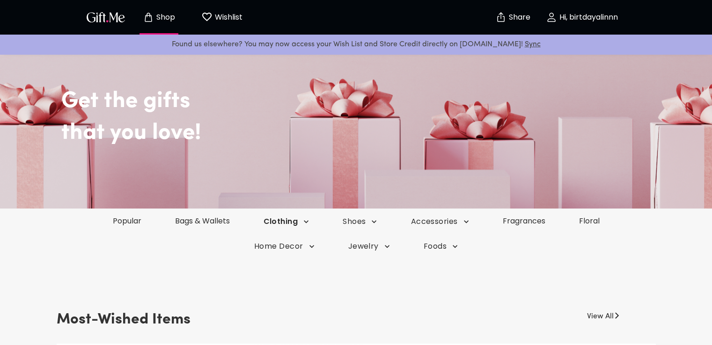 This screenshot has width=712, height=345. What do you see at coordinates (440, 247) in the screenshot?
I see `span: Foods` at bounding box center [440, 247].